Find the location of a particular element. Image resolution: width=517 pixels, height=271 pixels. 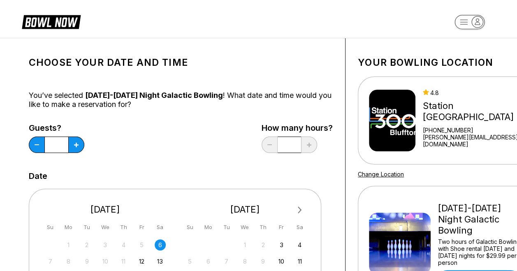

label: Guests? is located at coordinates (56, 128).